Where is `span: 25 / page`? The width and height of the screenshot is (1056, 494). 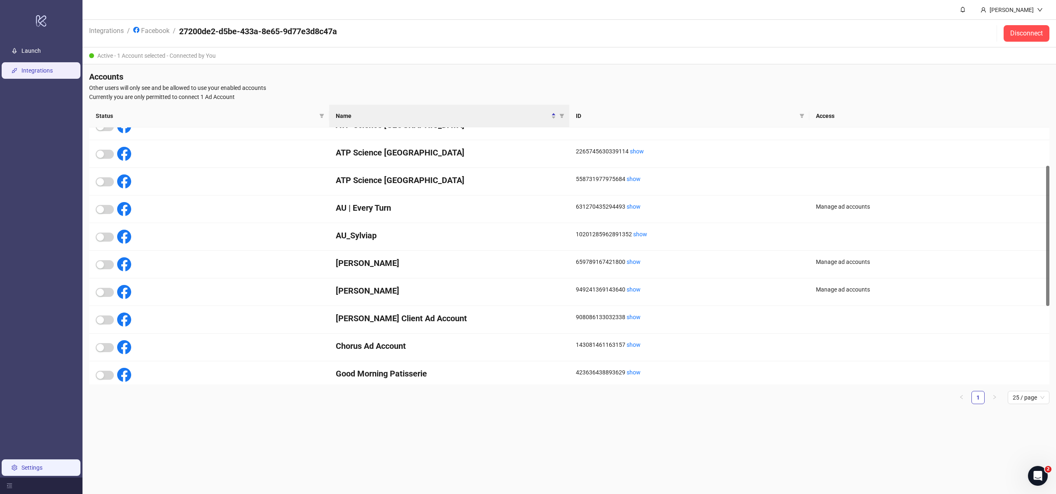
span: 25 / page is located at coordinates (1028, 398).